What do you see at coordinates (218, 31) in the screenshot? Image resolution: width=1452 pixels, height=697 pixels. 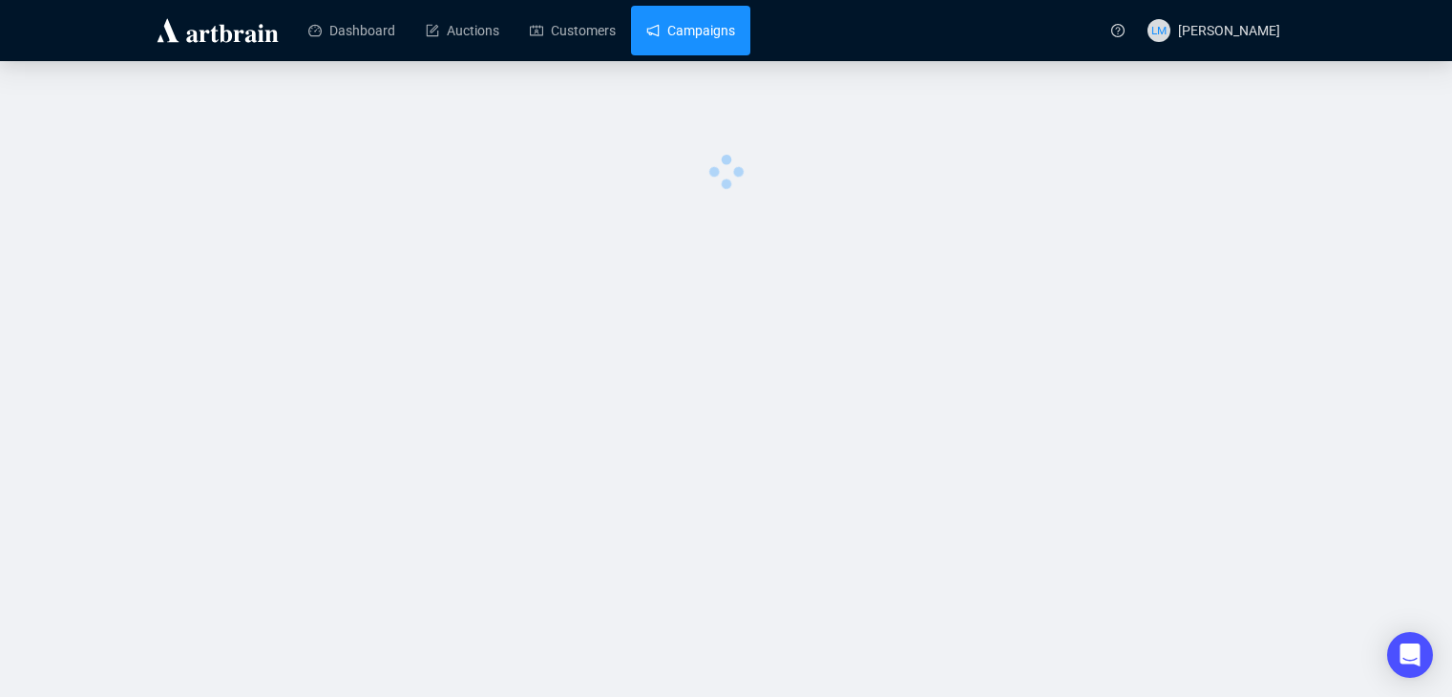 I see `img: logo` at bounding box center [218, 31].